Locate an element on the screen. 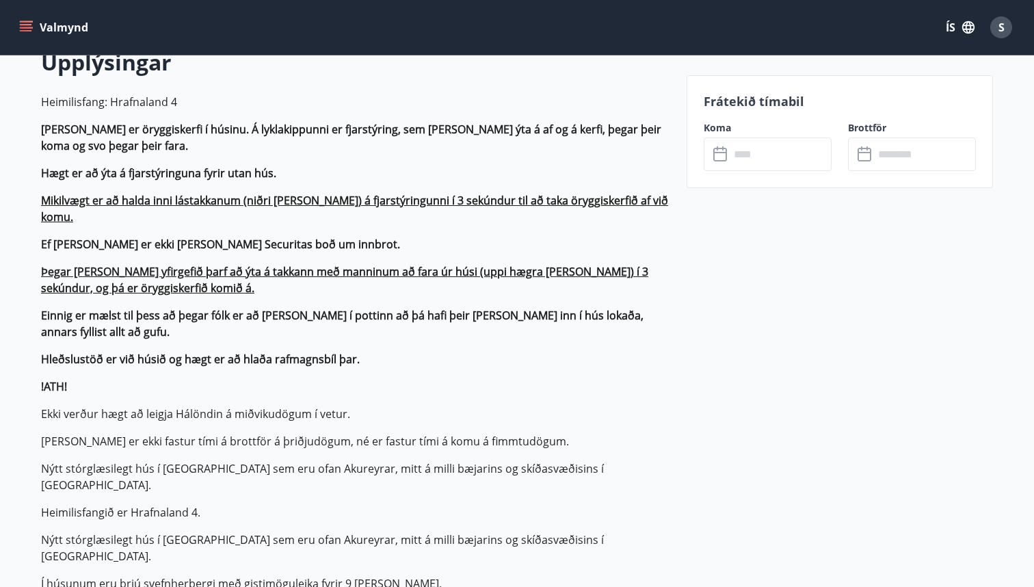 This screenshot has height=587, width=1034. strong: Hleðslustöð er við húsið og hægt er að hlaða rafmagnsbíl þar. is located at coordinates (200, 359).